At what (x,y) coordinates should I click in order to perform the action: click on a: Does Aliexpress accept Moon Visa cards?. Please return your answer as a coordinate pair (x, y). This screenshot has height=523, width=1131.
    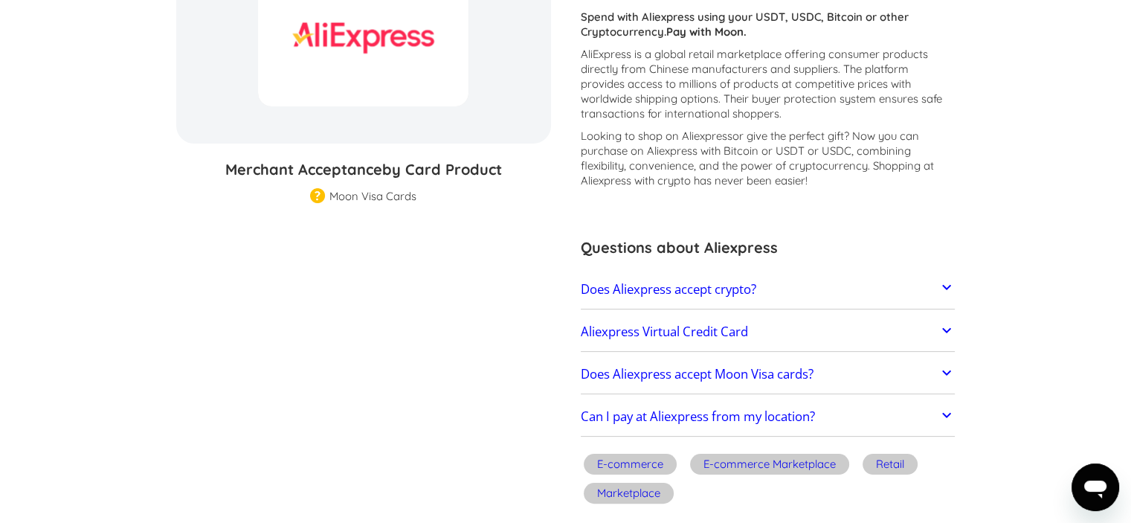
    Looking at the image, I should click on (768, 374).